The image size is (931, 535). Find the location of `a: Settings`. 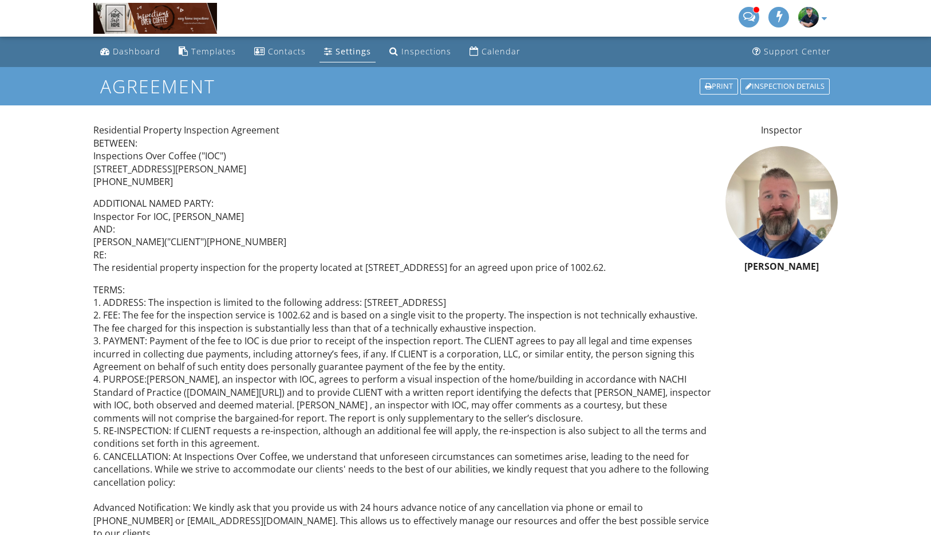

a: Settings is located at coordinates (348, 52).